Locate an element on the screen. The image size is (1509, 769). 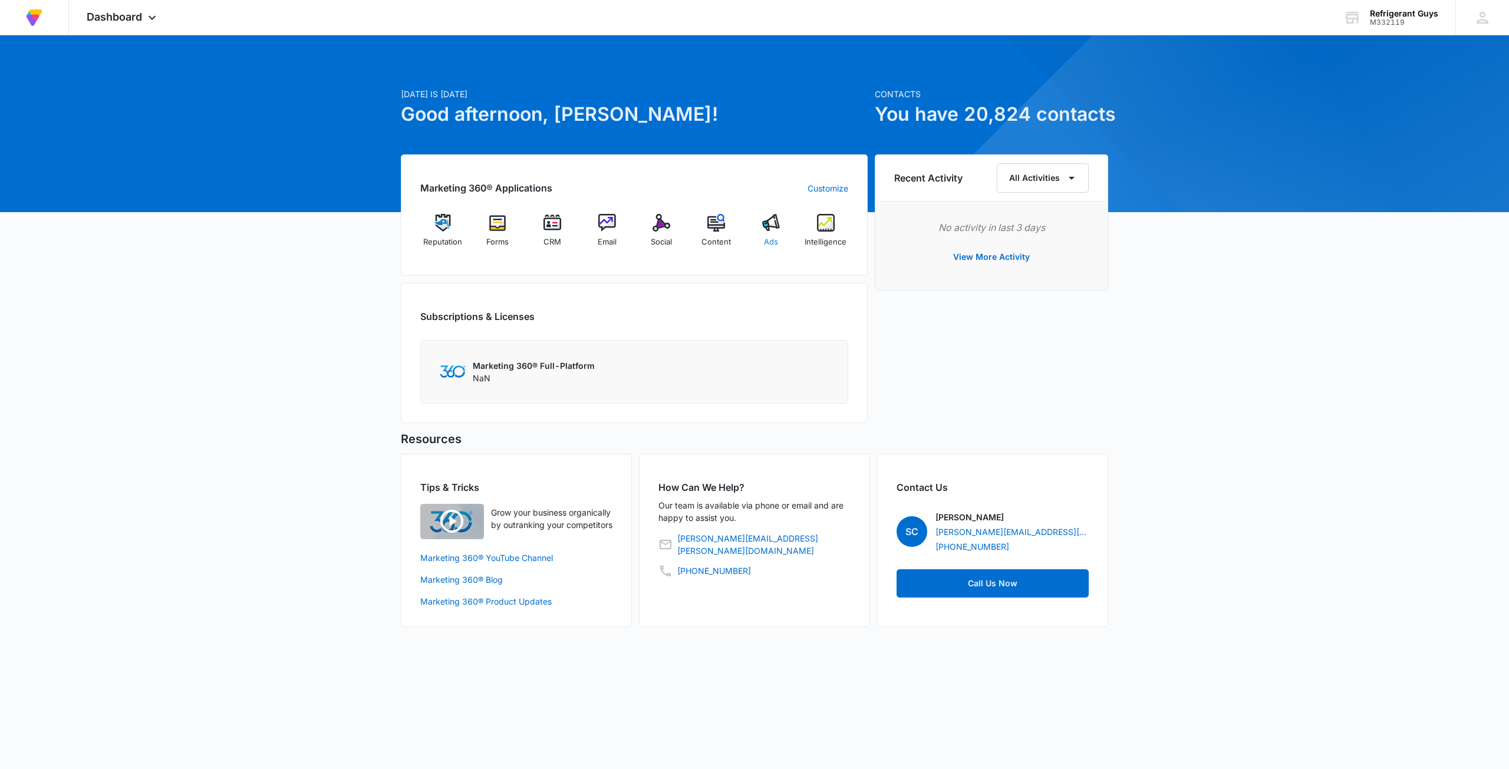
span: CRM is located at coordinates (552, 242).